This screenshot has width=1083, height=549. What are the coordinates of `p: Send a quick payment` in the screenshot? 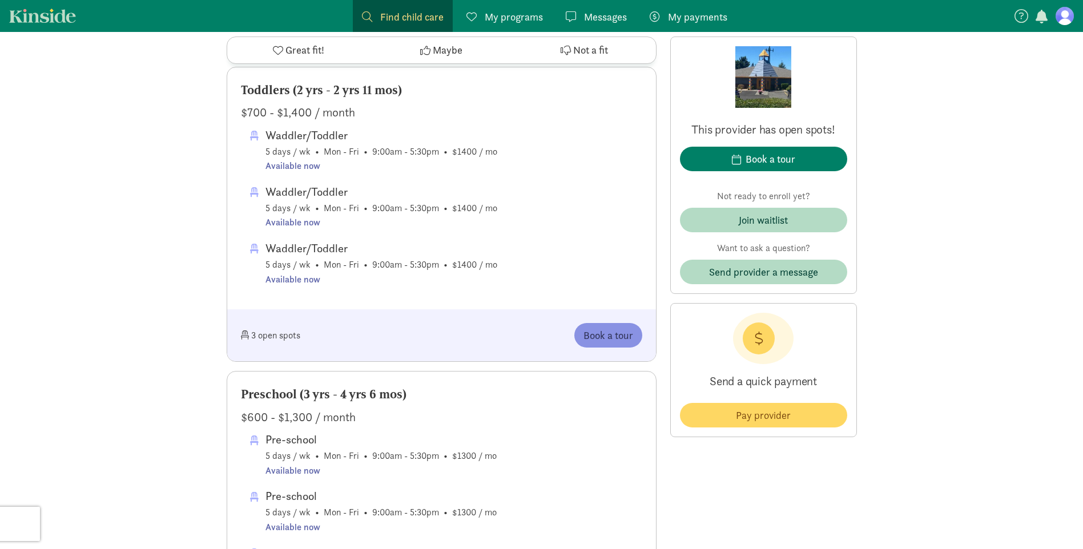 It's located at (763, 381).